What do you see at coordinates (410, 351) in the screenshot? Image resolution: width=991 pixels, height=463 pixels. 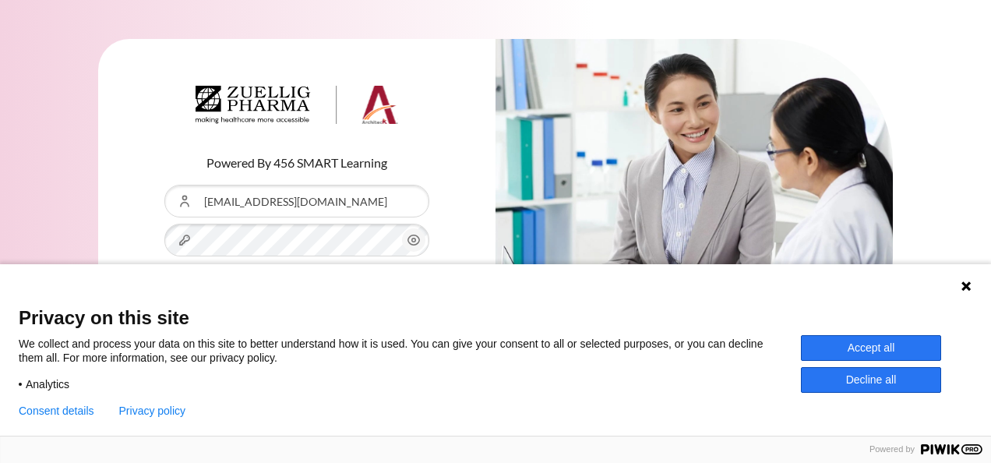 I see `p: We collect and process your data on this site to better understand how it is used. You can give y...` at bounding box center [410, 351].